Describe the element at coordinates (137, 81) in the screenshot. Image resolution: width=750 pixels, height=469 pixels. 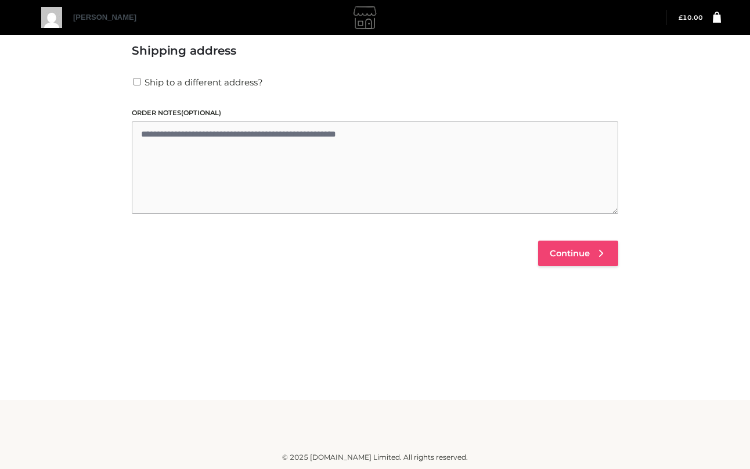
I see `input: Ship to a different address?` at that location.